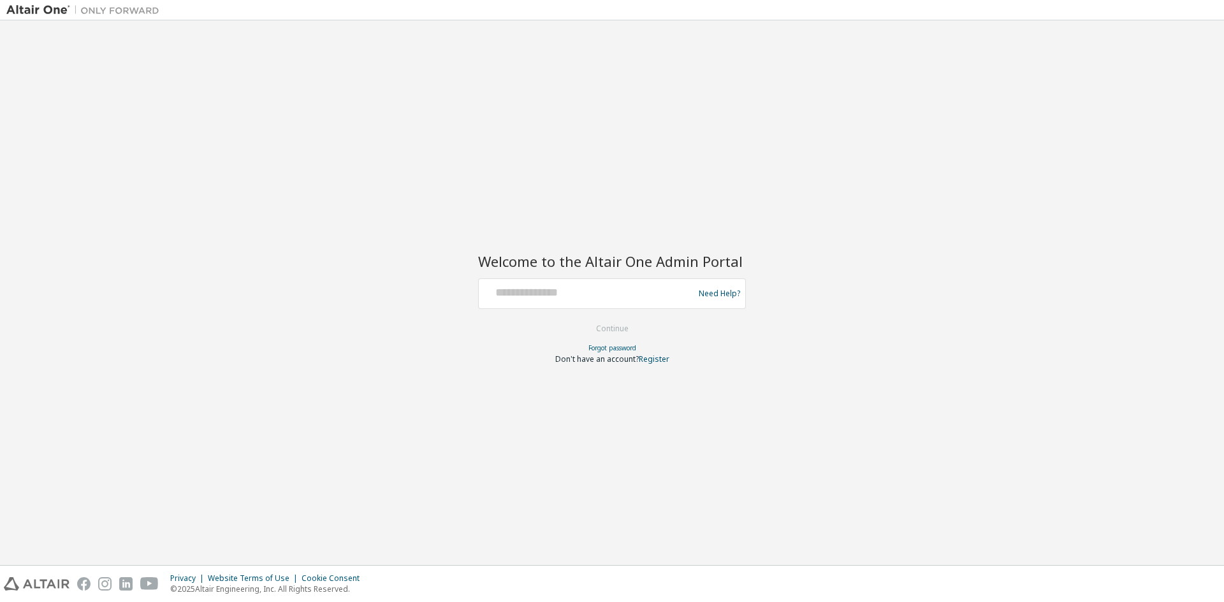 Image resolution: width=1224 pixels, height=602 pixels. I want to click on div: Website Terms of Use, so click(254, 579).